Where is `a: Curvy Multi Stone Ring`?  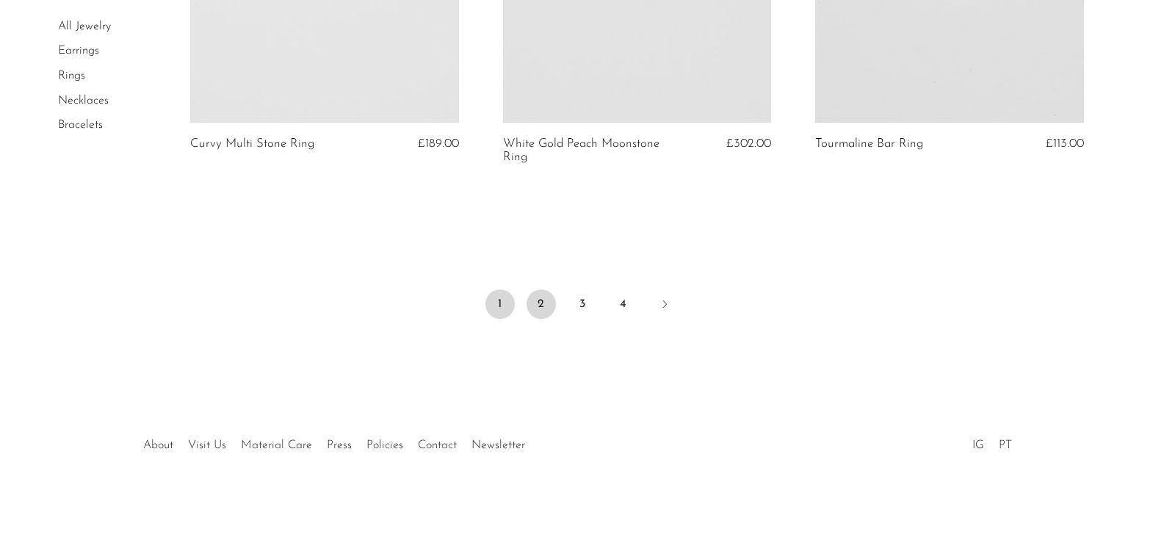
a: Curvy Multi Stone Ring is located at coordinates (252, 144).